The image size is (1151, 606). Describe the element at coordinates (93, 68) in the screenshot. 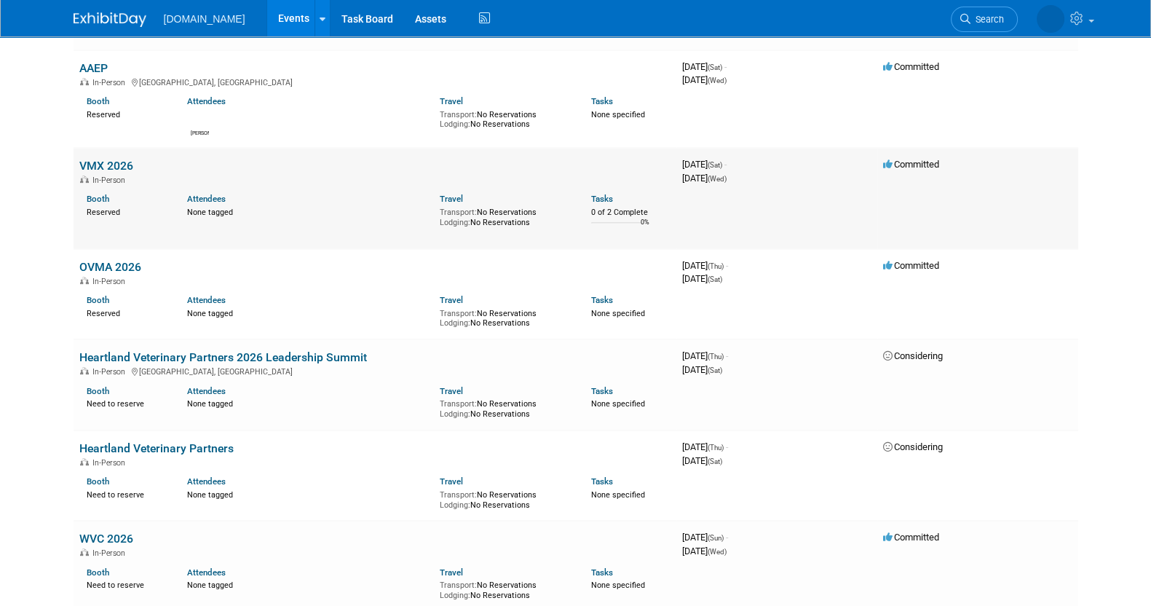

I see `a: AAEP` at that location.